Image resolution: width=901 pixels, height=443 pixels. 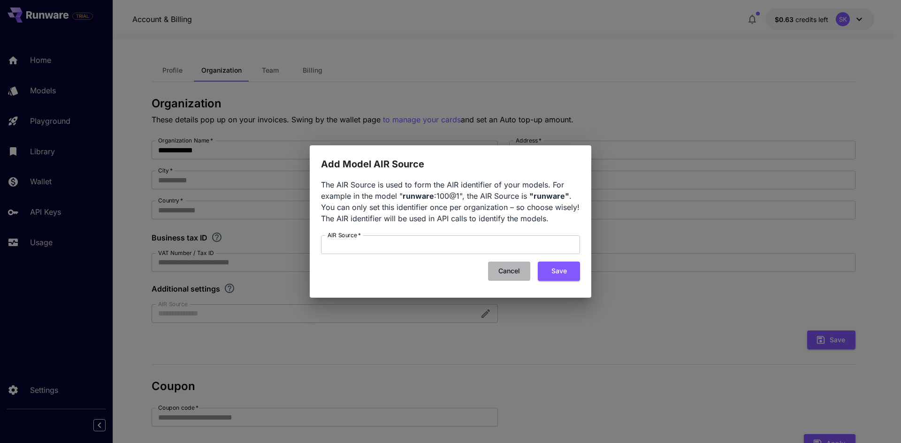 What do you see at coordinates (509, 271) in the screenshot?
I see `button: Cancel` at bounding box center [509, 271].